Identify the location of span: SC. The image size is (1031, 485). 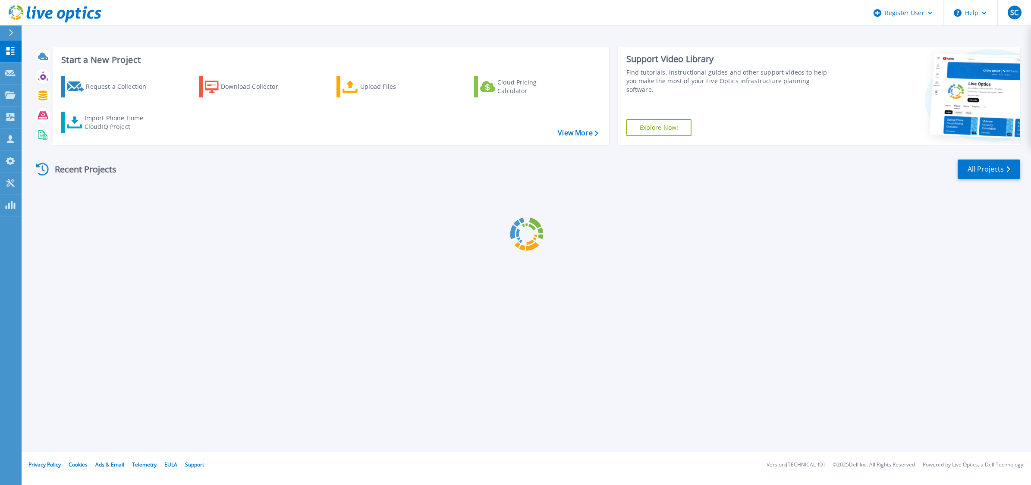
(1014, 13).